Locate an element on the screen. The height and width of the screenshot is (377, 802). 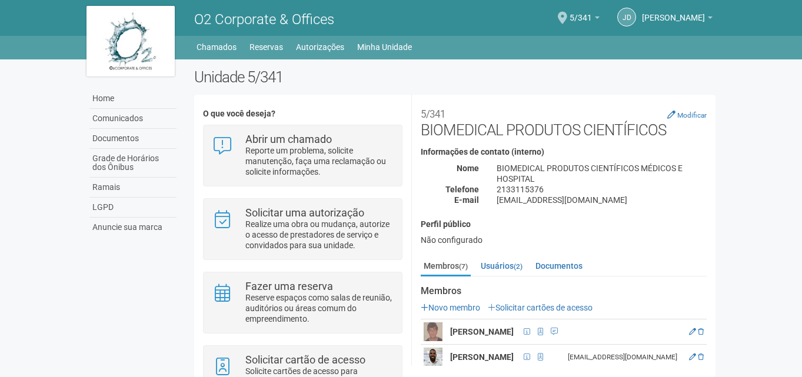
h2: Unidade 5/341 is located at coordinates (455, 77).